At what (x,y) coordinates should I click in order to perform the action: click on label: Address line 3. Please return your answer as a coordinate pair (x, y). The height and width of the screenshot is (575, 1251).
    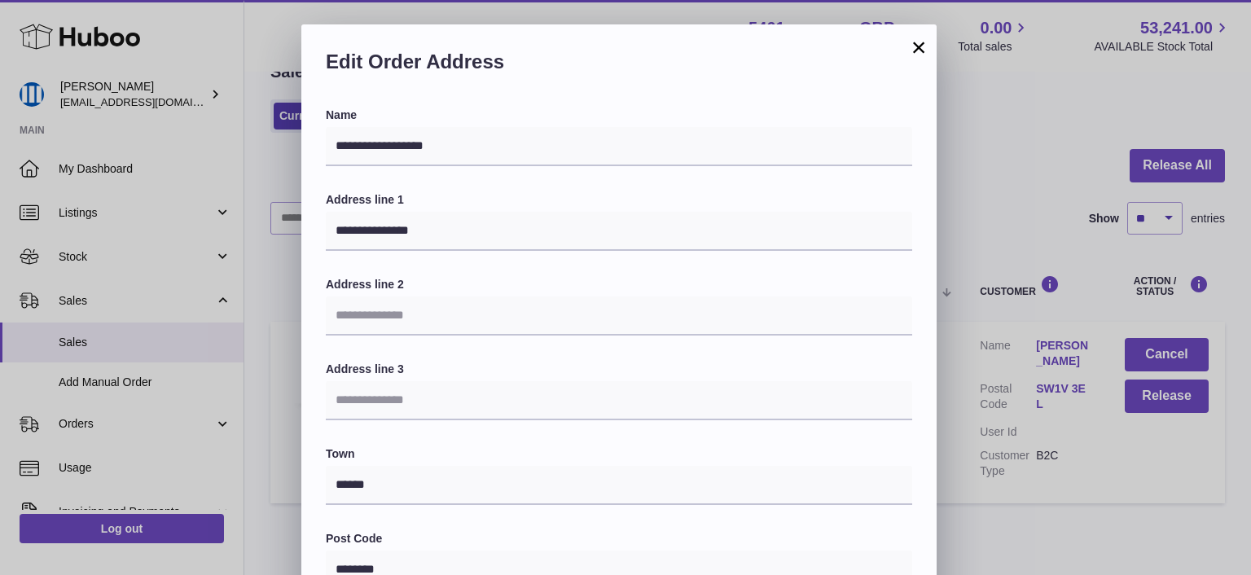
    Looking at the image, I should click on (619, 369).